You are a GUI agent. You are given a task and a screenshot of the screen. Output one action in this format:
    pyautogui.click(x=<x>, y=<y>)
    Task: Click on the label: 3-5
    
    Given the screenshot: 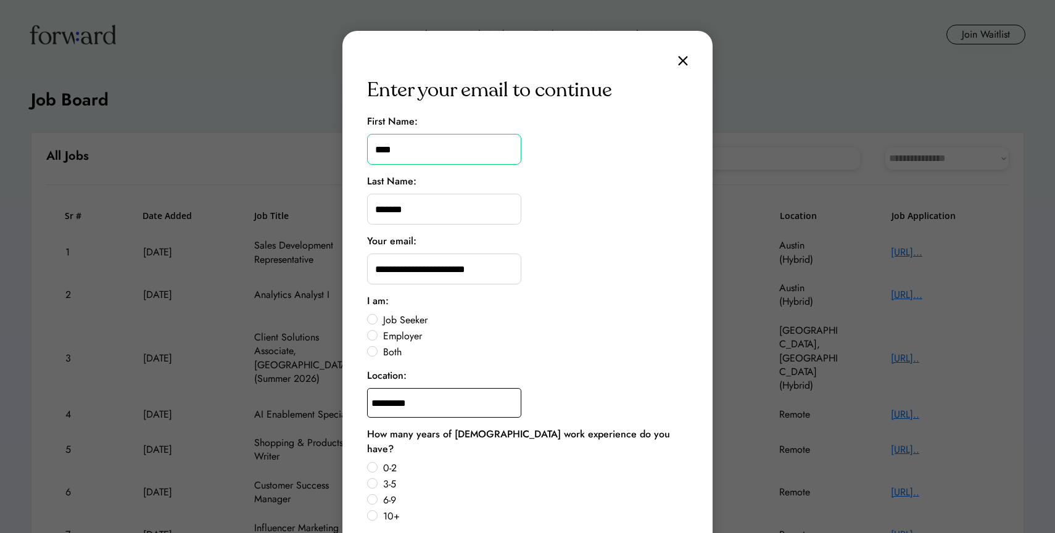 What is the action you would take?
    pyautogui.click(x=534, y=484)
    